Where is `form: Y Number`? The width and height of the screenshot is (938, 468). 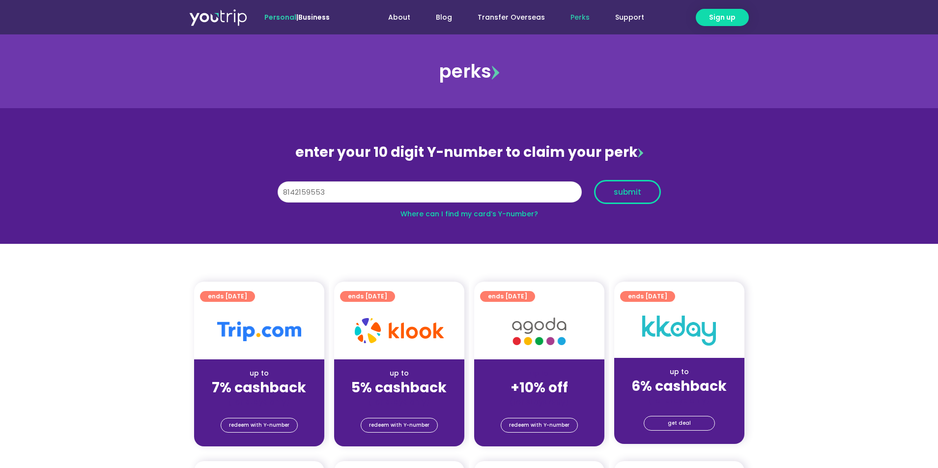 form: Y Number is located at coordinates (469, 196).